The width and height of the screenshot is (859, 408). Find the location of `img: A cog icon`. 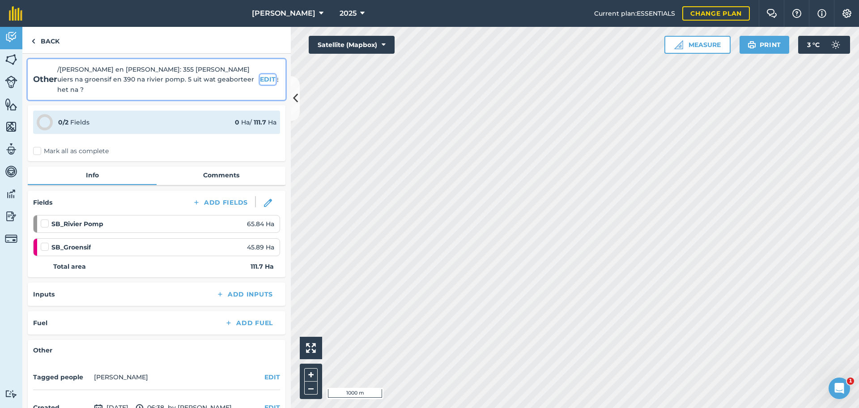

img: A cog icon is located at coordinates (847, 13).